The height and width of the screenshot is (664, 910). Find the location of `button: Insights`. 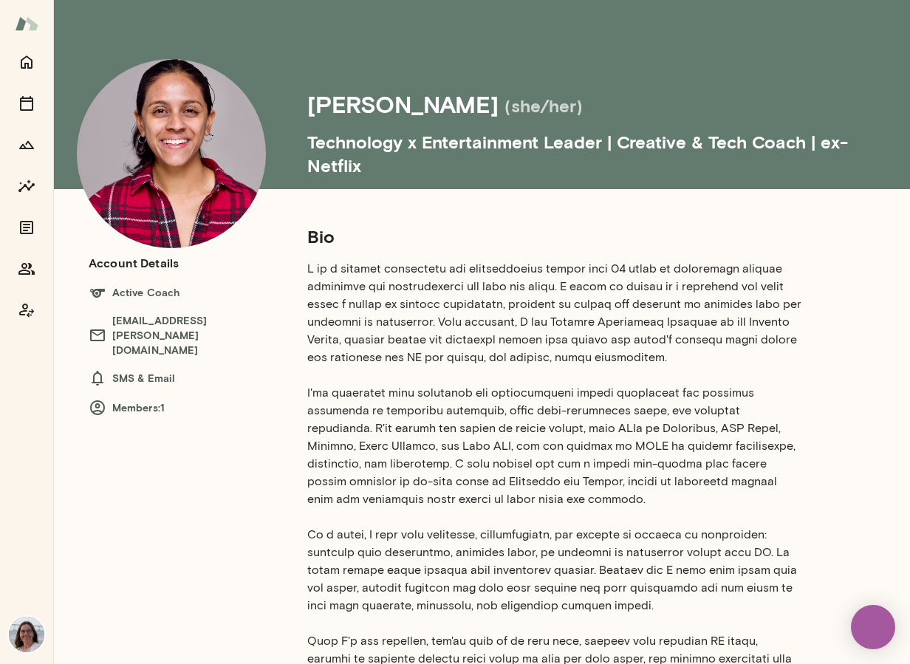

button: Insights is located at coordinates (27, 186).